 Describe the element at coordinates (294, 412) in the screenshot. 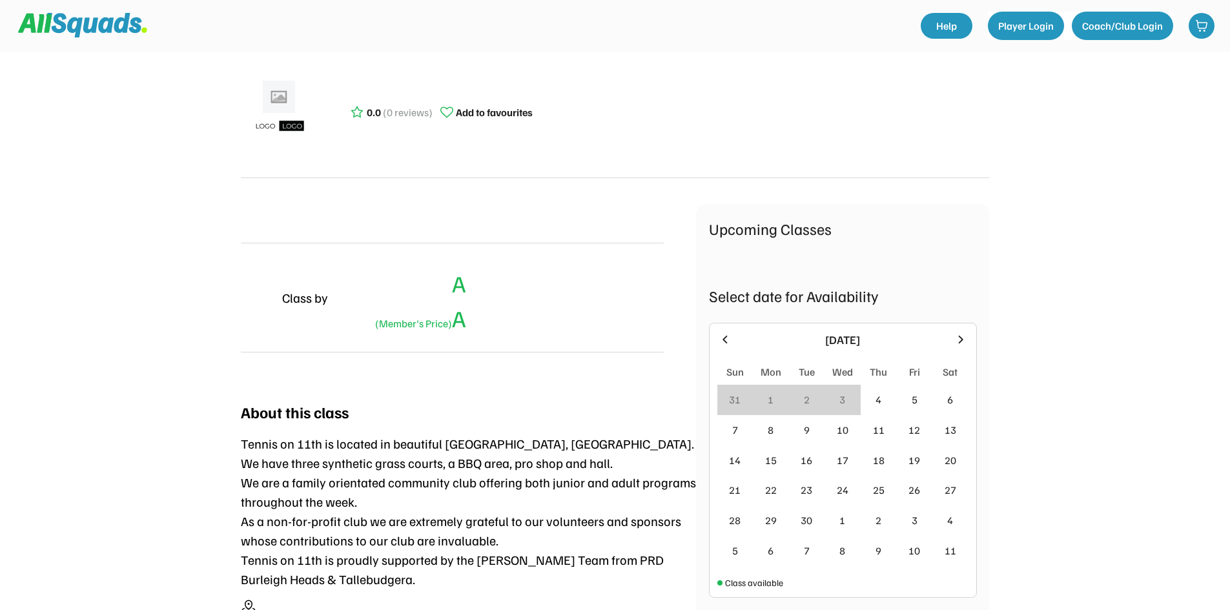

I see `div: About this class` at that location.